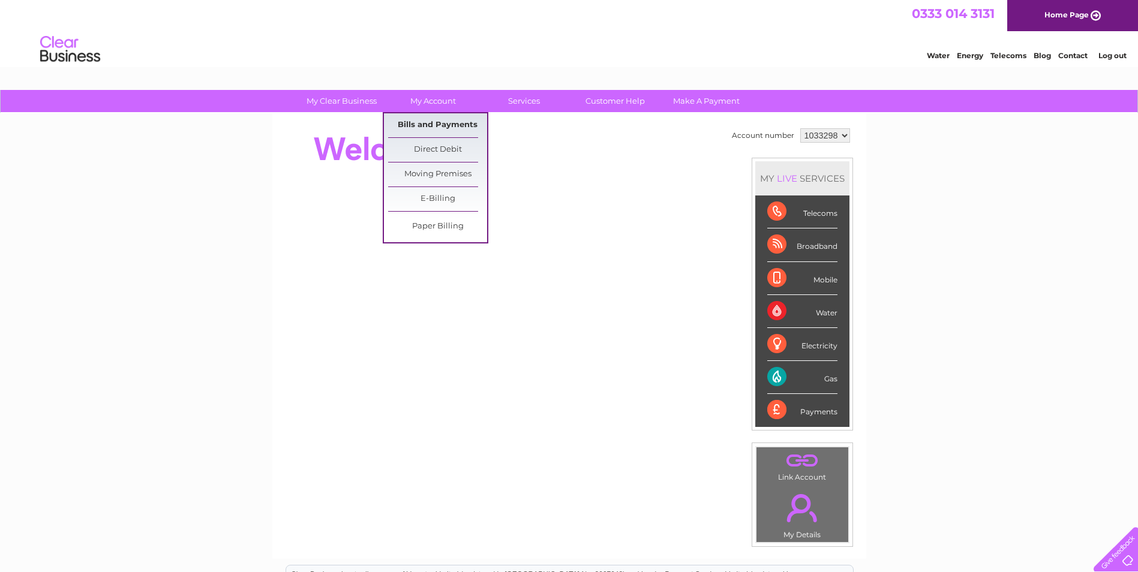  What do you see at coordinates (802, 311) in the screenshot?
I see `div: Water` at bounding box center [802, 311].